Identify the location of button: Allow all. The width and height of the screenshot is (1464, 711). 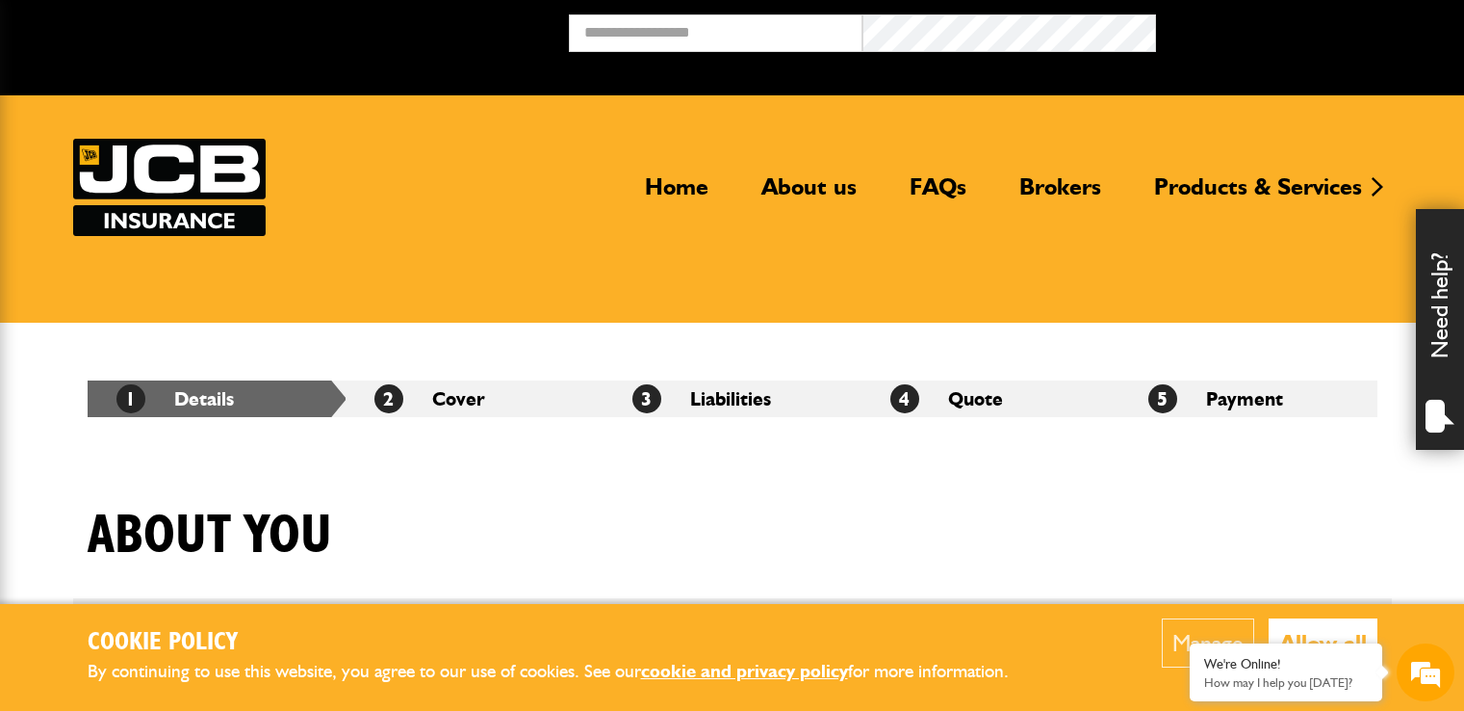
(1323, 642).